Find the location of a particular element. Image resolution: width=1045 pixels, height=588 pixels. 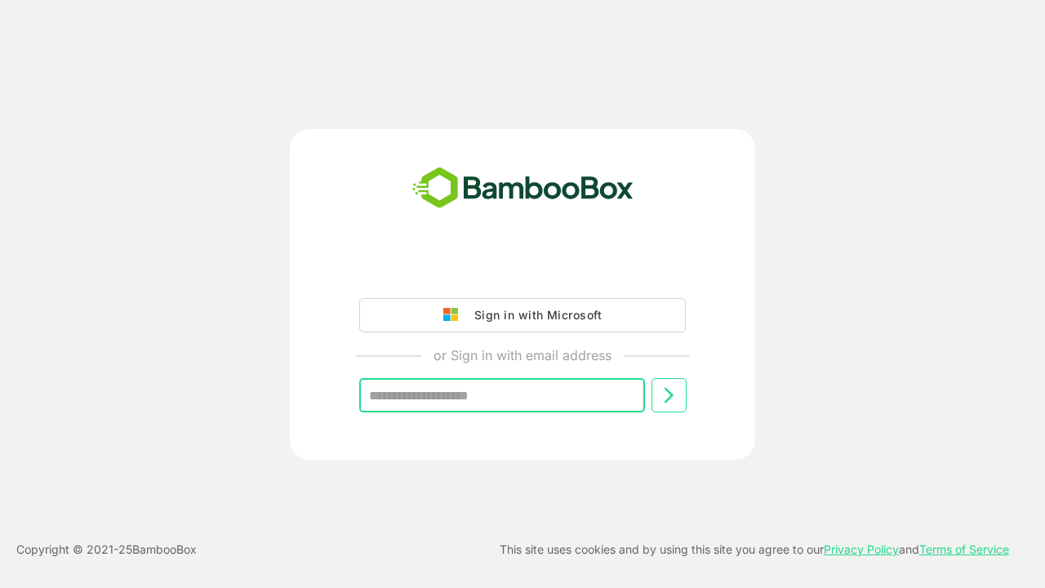

p: This site uses cookies and by using this site you agree to our and is located at coordinates (755, 550).